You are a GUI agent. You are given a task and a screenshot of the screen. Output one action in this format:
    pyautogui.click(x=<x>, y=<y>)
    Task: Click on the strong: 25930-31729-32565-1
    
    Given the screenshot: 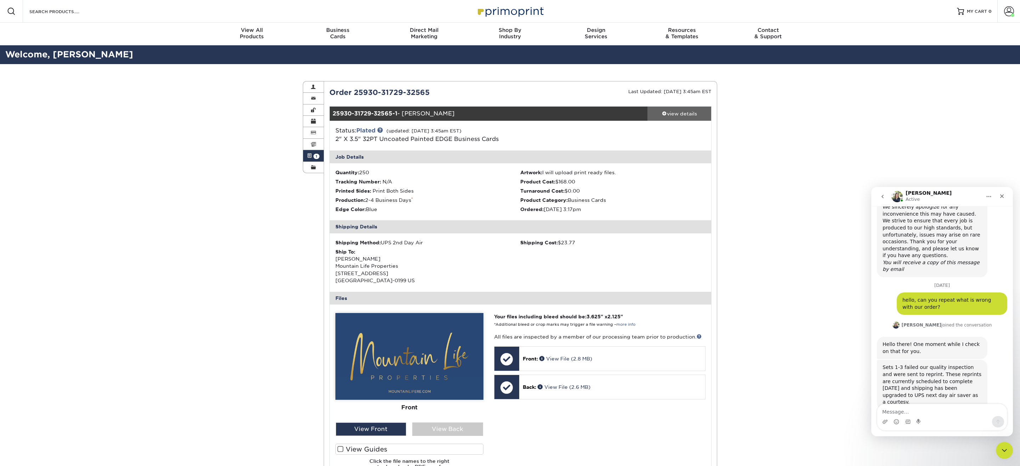 What is the action you would take?
    pyautogui.click(x=365, y=113)
    